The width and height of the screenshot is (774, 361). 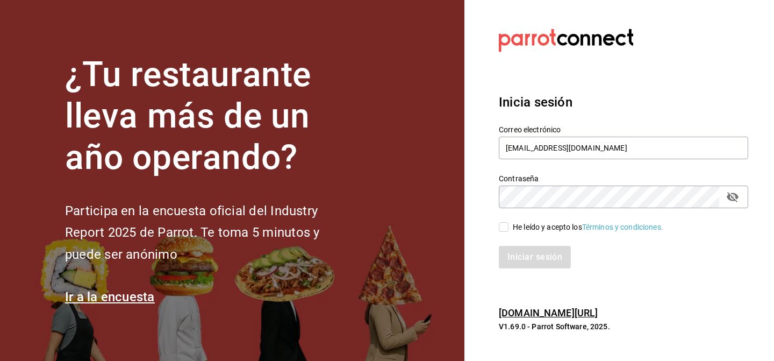 What do you see at coordinates (210, 116) in the screenshot?
I see `h1: ¿Tu restaurante lleva más de un año operando?` at bounding box center [210, 116].